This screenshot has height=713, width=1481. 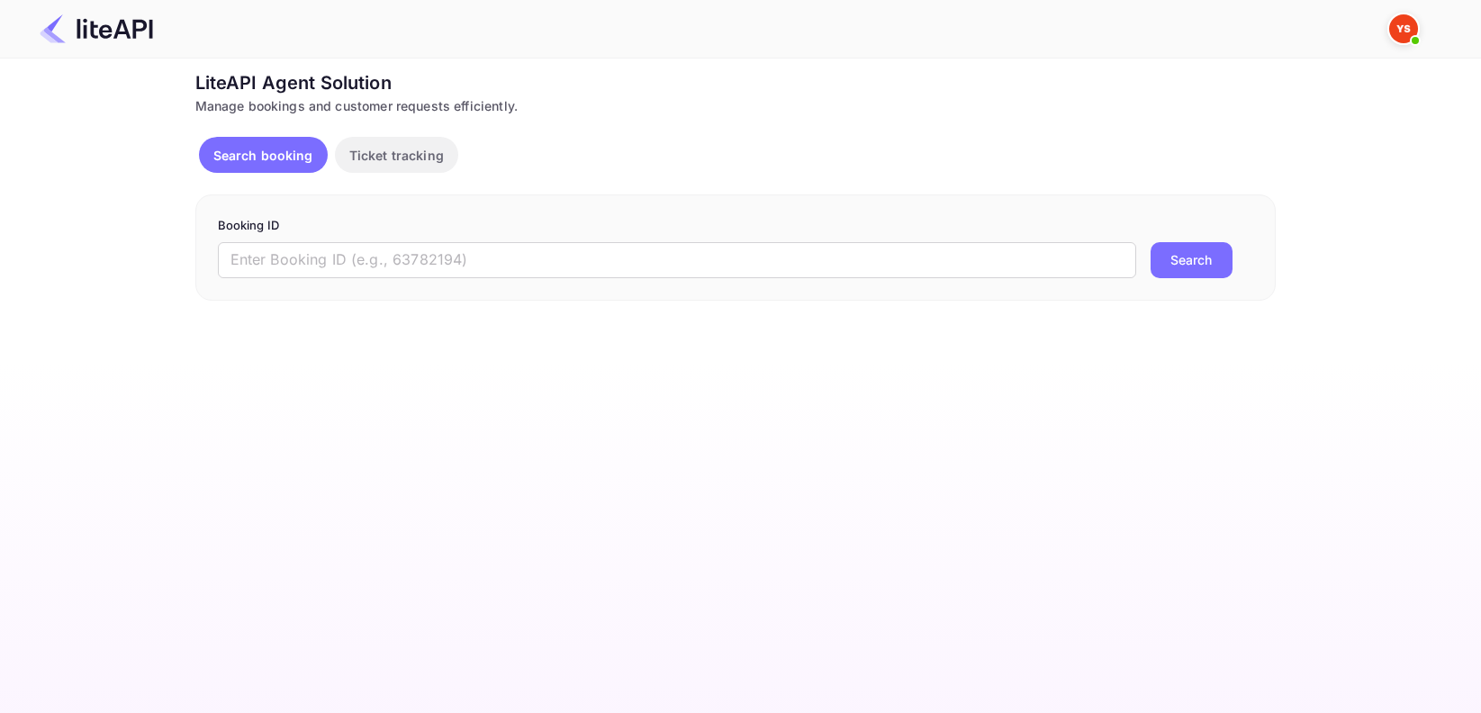 I want to click on input: Enter Booking ID (e.g., 63782194), so click(x=677, y=260).